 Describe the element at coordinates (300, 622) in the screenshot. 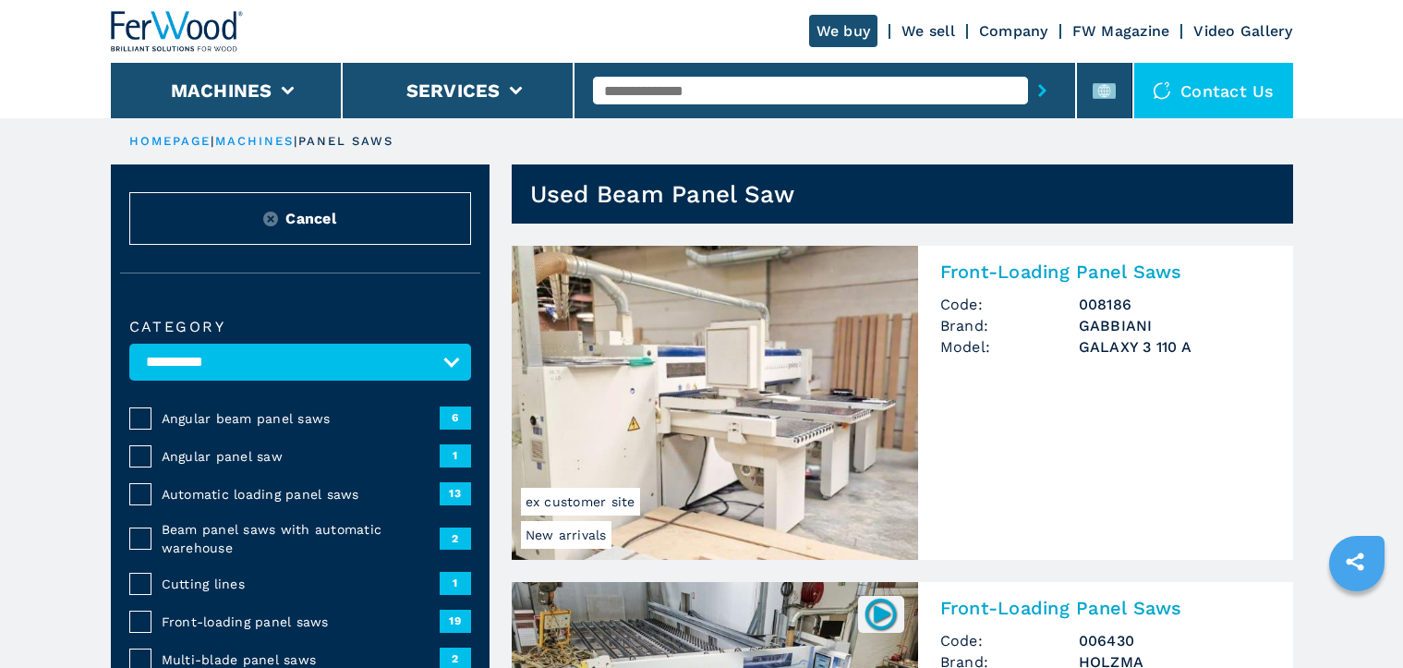

I see `span: Front-loading panel saws` at that location.